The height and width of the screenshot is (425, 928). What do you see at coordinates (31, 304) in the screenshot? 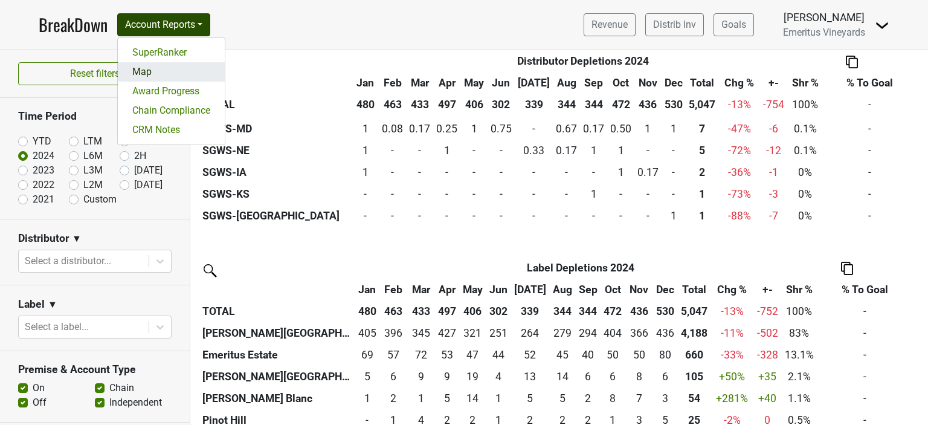
I see `h3: Label` at bounding box center [31, 304].